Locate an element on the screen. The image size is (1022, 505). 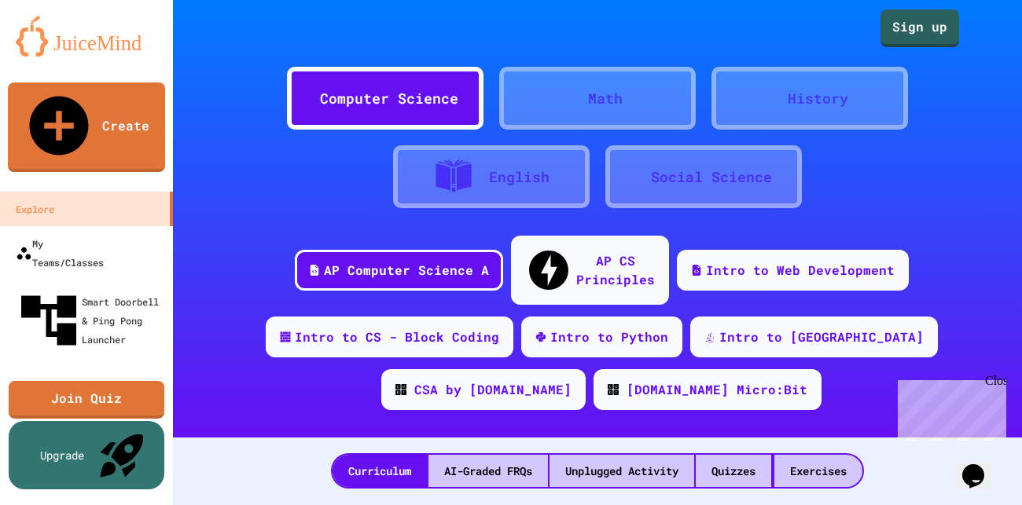
div: Exercises is located at coordinates (818, 471).